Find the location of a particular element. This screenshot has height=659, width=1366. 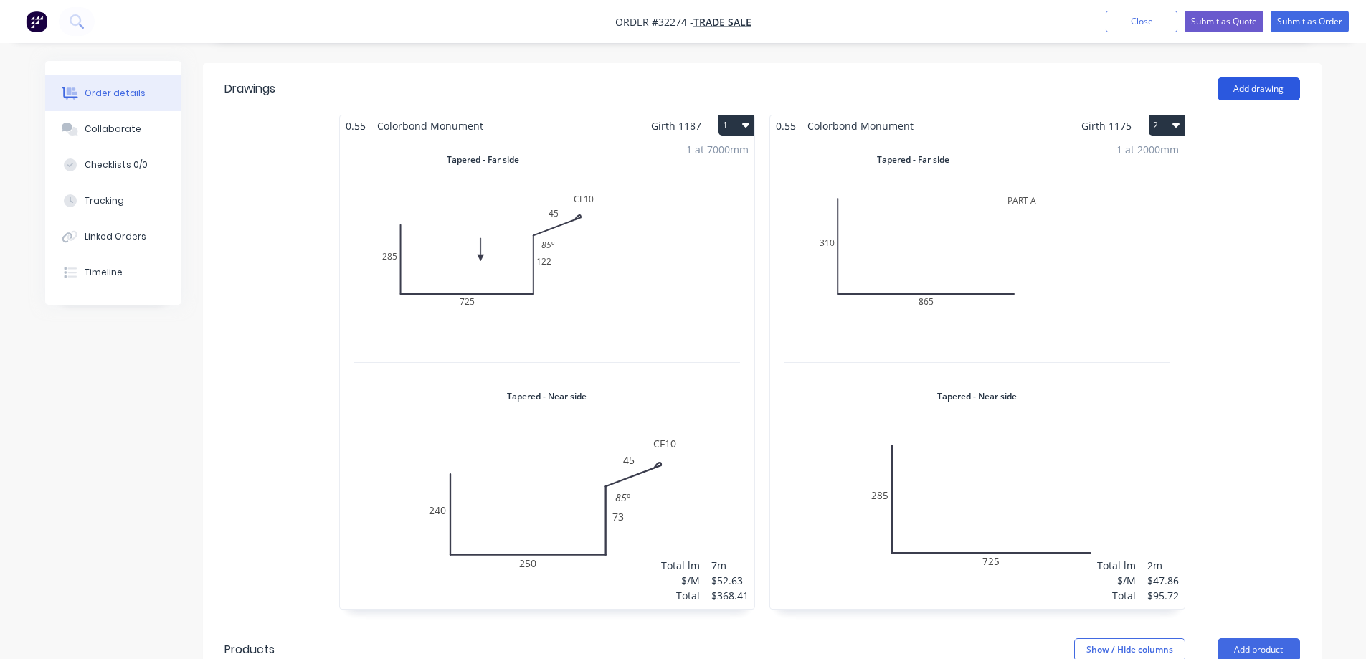

button: Timeline is located at coordinates (113, 273).